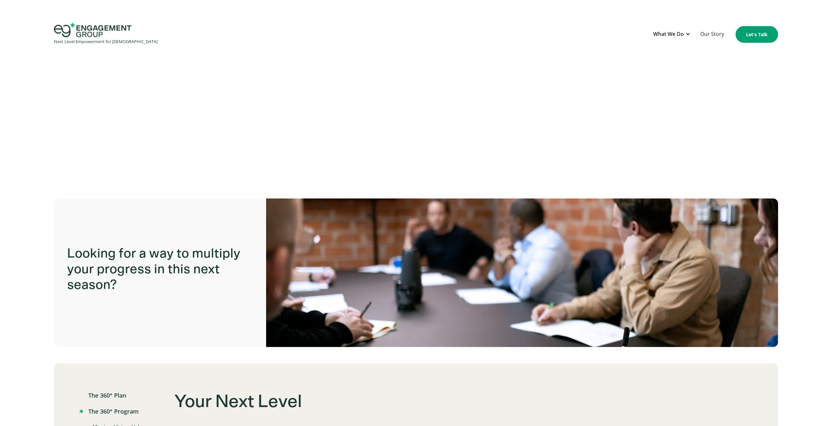 This screenshot has height=426, width=832. Describe the element at coordinates (756, 34) in the screenshot. I see `a: Let's Talk` at that location.